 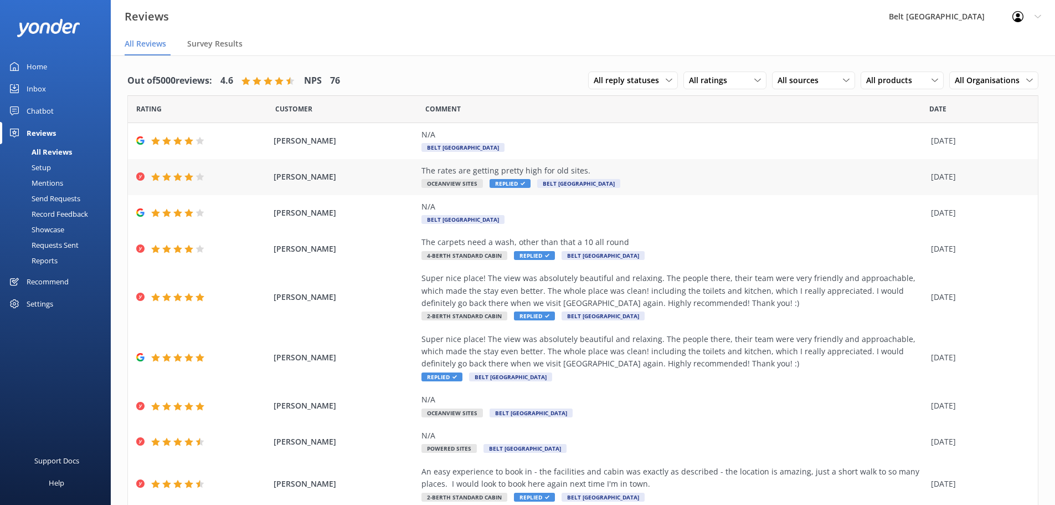 What do you see at coordinates (47, 214) in the screenshot?
I see `div: Record Feedback` at bounding box center [47, 214].